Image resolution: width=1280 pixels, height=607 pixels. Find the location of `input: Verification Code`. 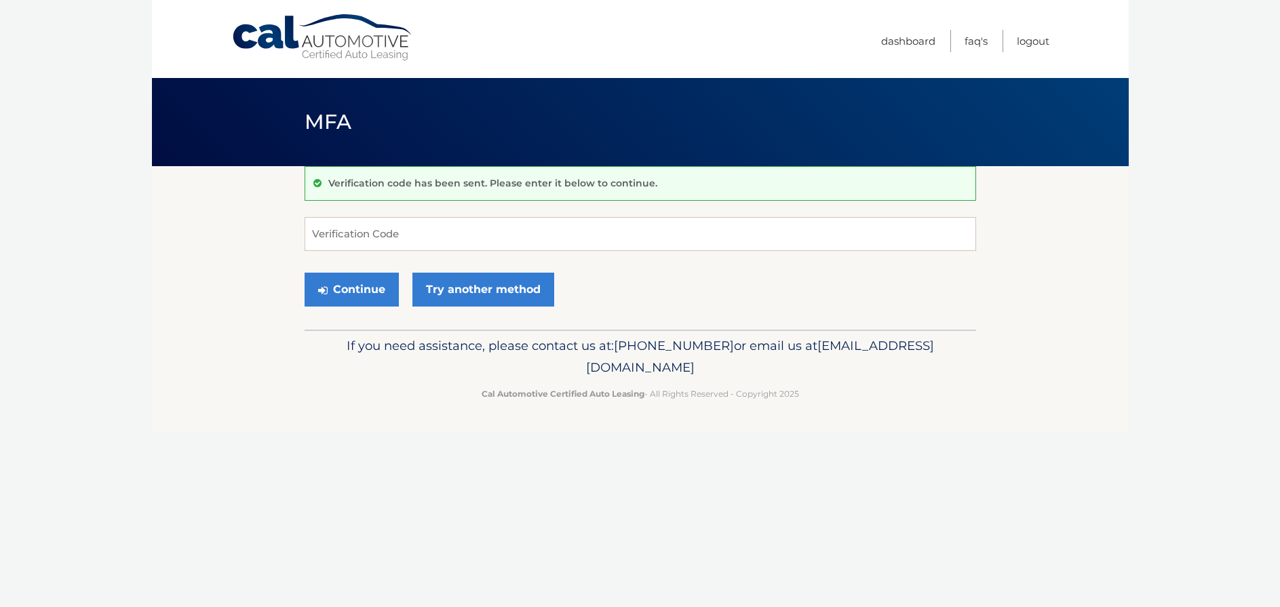

input: Verification Code is located at coordinates (641, 234).